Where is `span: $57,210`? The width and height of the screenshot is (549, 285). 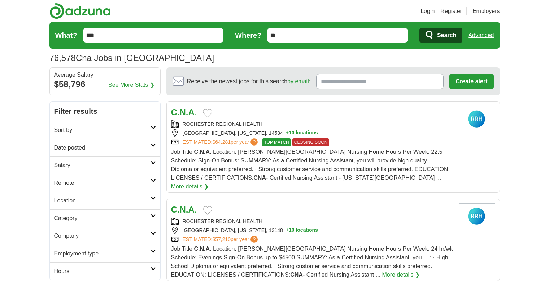
span: $57,210 is located at coordinates (221, 240).